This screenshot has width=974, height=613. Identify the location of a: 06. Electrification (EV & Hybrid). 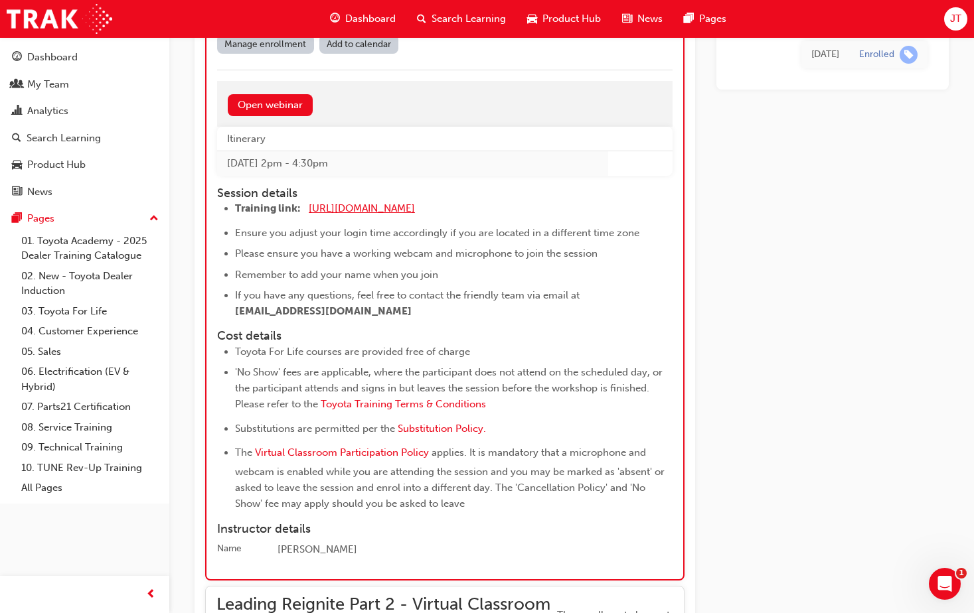
(90, 379).